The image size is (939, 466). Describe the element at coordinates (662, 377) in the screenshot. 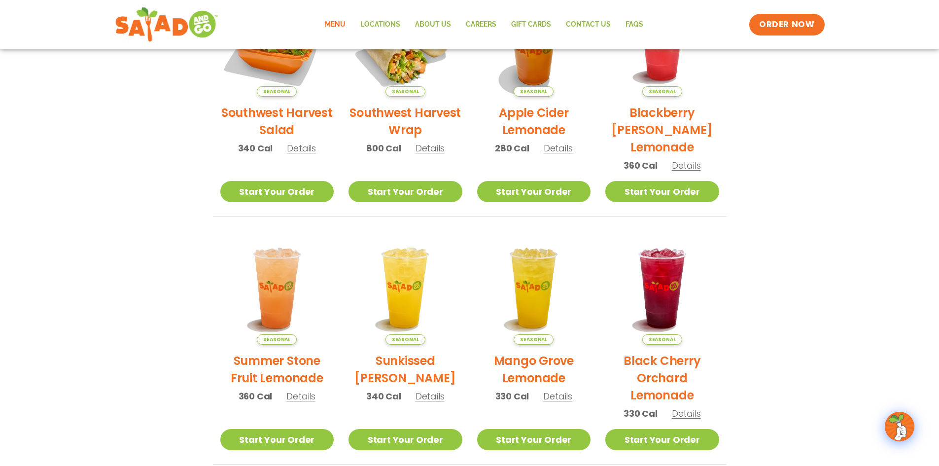

I see `h2: Black Cherry Orchard Lemonade` at that location.